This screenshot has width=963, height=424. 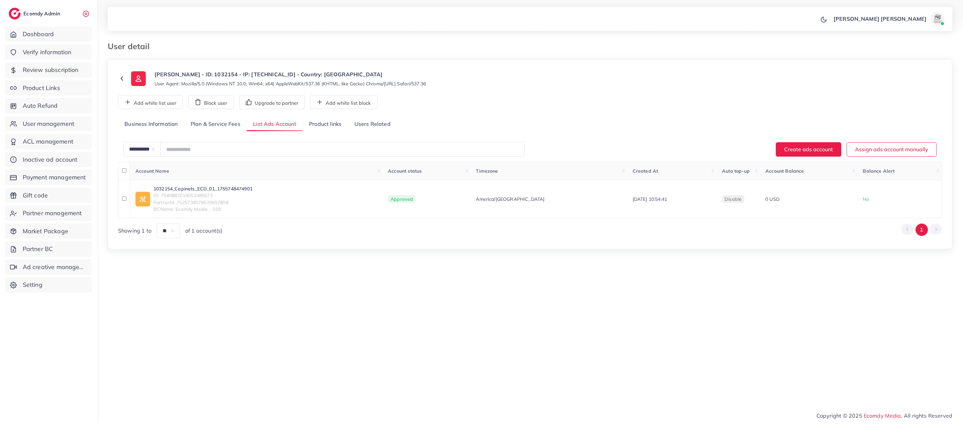 What do you see at coordinates (879, 171) in the screenshot?
I see `span: Balance Alert` at bounding box center [879, 171].